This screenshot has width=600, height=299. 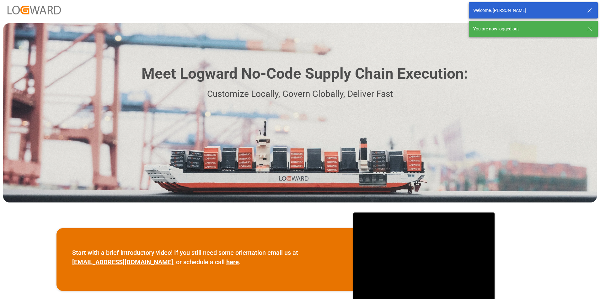 What do you see at coordinates (34, 10) in the screenshot?
I see `img: Logward_new_orange.png` at bounding box center [34, 10].